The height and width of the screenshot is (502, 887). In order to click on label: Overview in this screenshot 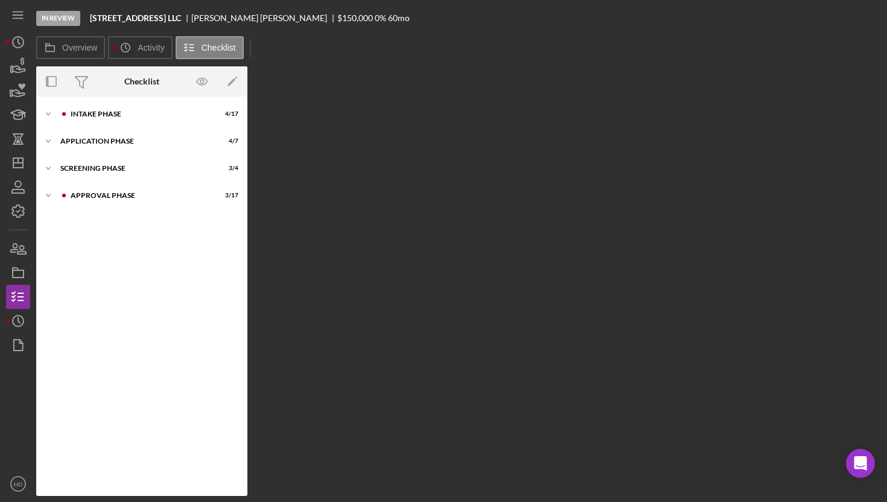, I will do `click(80, 48)`.